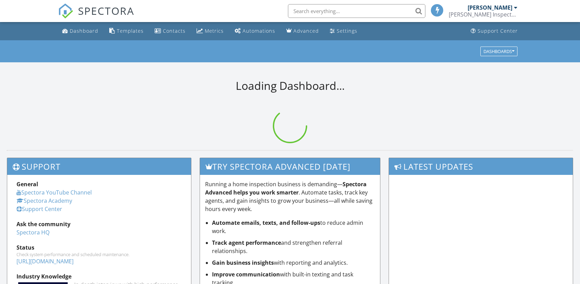  What do you see at coordinates (84, 31) in the screenshot?
I see `div: Dashboard` at bounding box center [84, 31].